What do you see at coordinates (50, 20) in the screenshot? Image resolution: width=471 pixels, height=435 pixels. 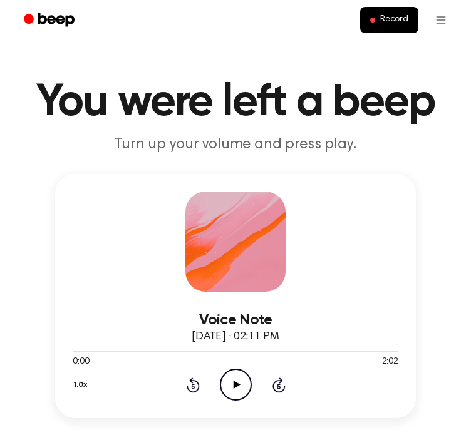 I see `a: Beep` at bounding box center [50, 20].